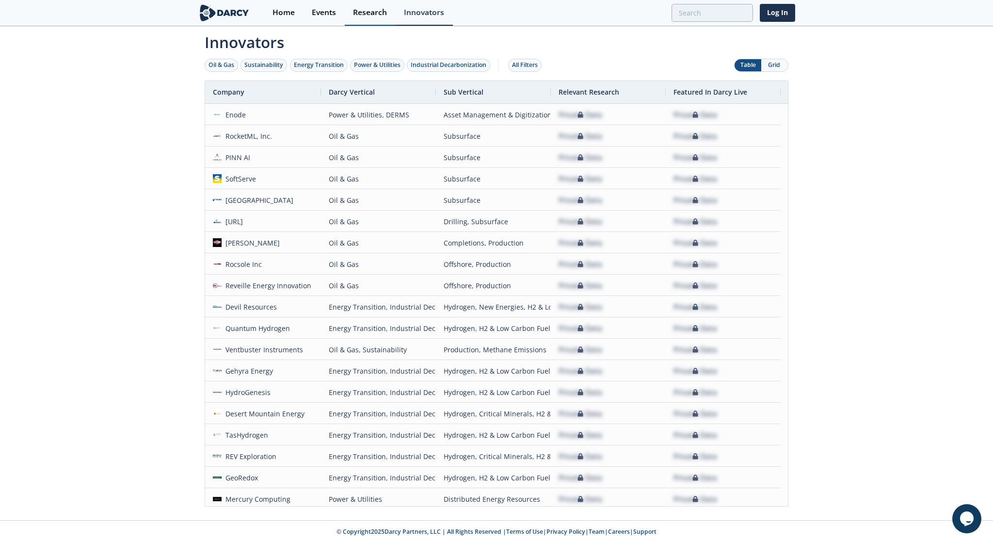  What do you see at coordinates (217, 136) in the screenshot?
I see `img: 1986befd-76e6-433f-956b-27dc47f67c60` at bounding box center [217, 136].